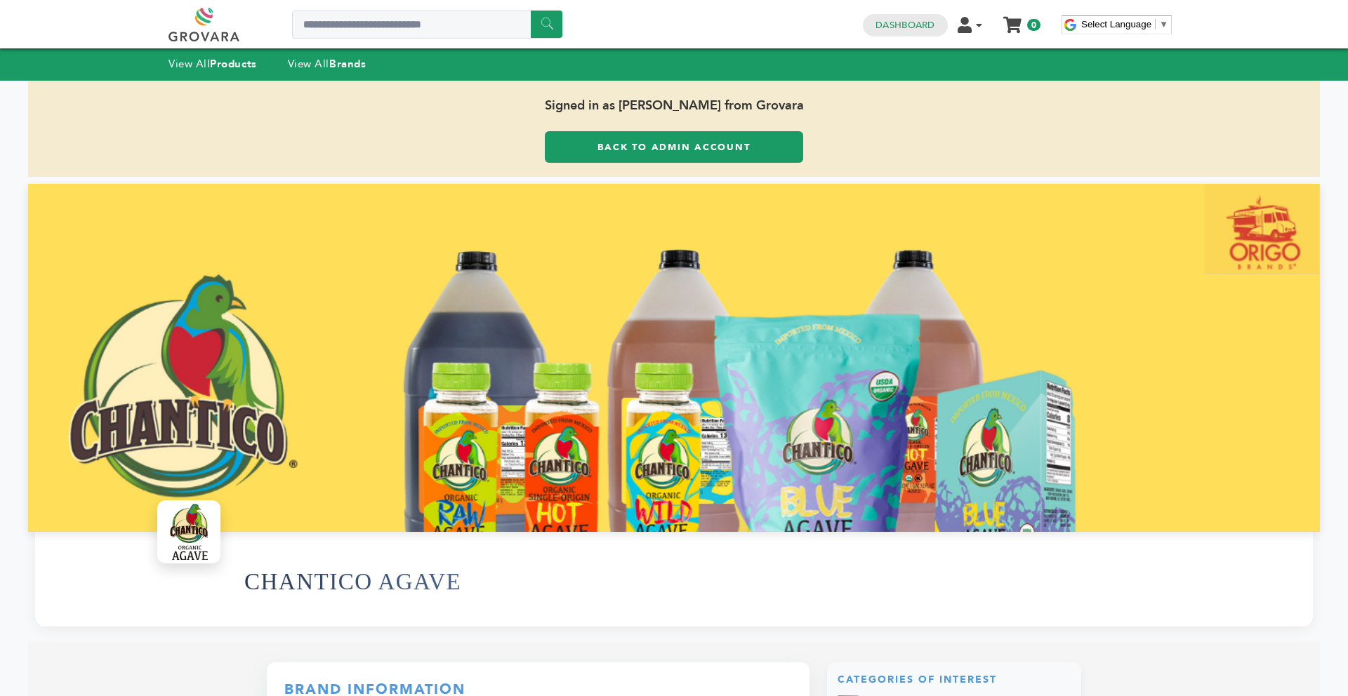  What do you see at coordinates (905, 25) in the screenshot?
I see `a: Dashboard` at bounding box center [905, 25].